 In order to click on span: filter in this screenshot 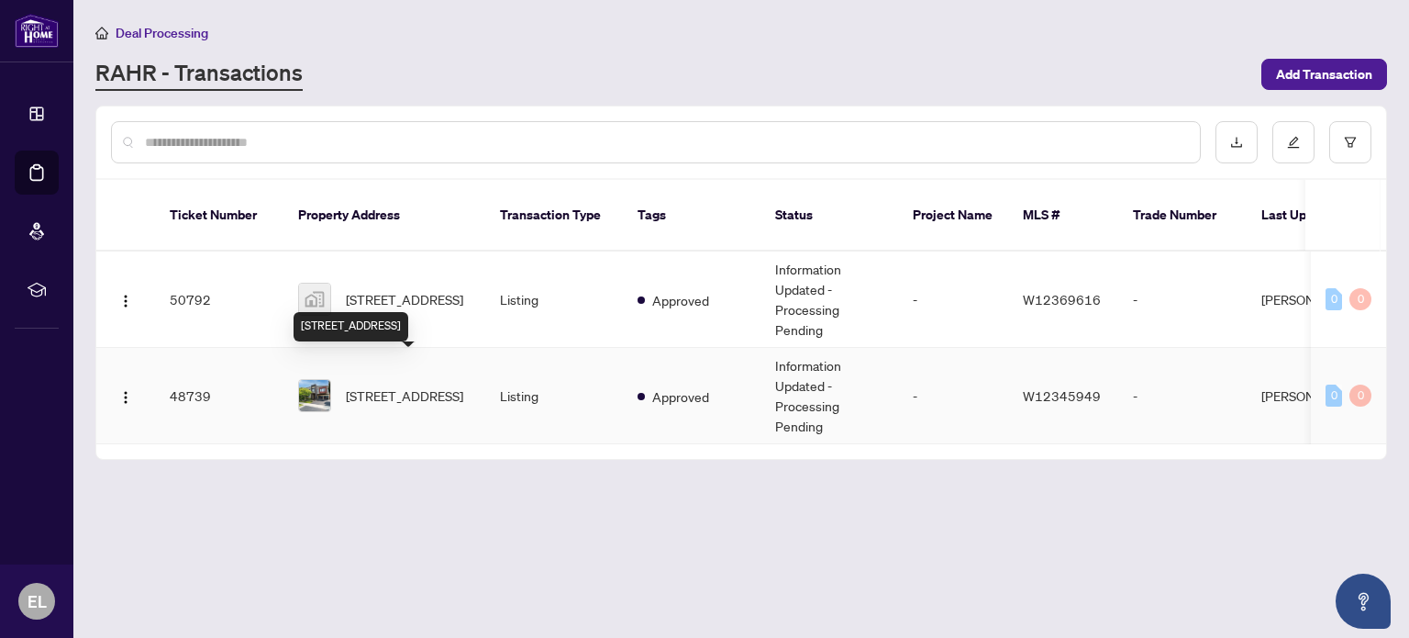, I will do `click(1350, 142)`.